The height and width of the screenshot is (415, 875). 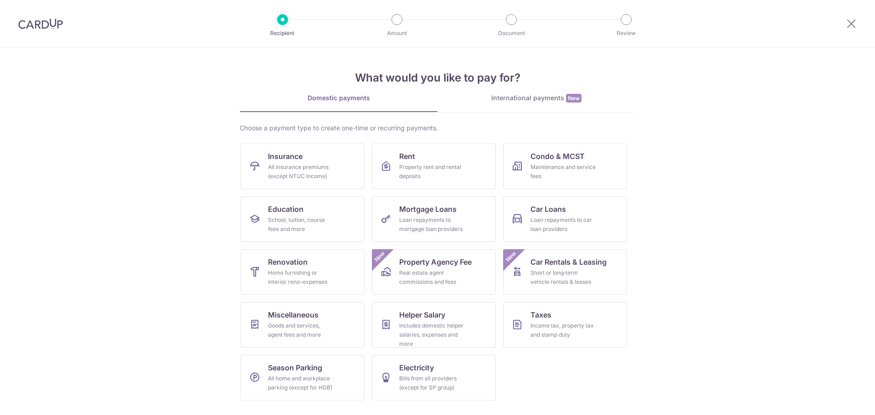 What do you see at coordinates (563, 172) in the screenshot?
I see `div: Maintenance and service fees` at bounding box center [563, 172].